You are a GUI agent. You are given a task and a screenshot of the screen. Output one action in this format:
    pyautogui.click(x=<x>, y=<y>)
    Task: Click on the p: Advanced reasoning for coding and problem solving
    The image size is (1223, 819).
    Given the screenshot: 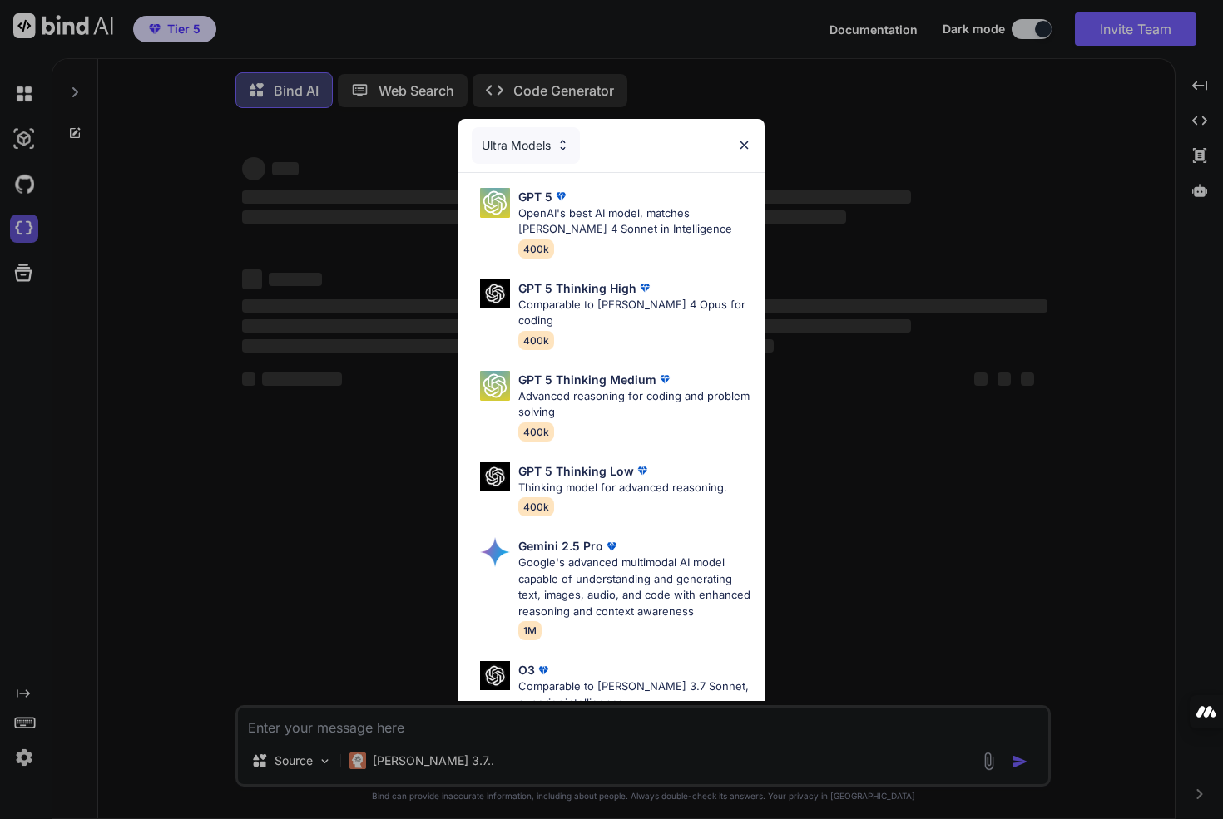 What is the action you would take?
    pyautogui.click(x=635, y=404)
    